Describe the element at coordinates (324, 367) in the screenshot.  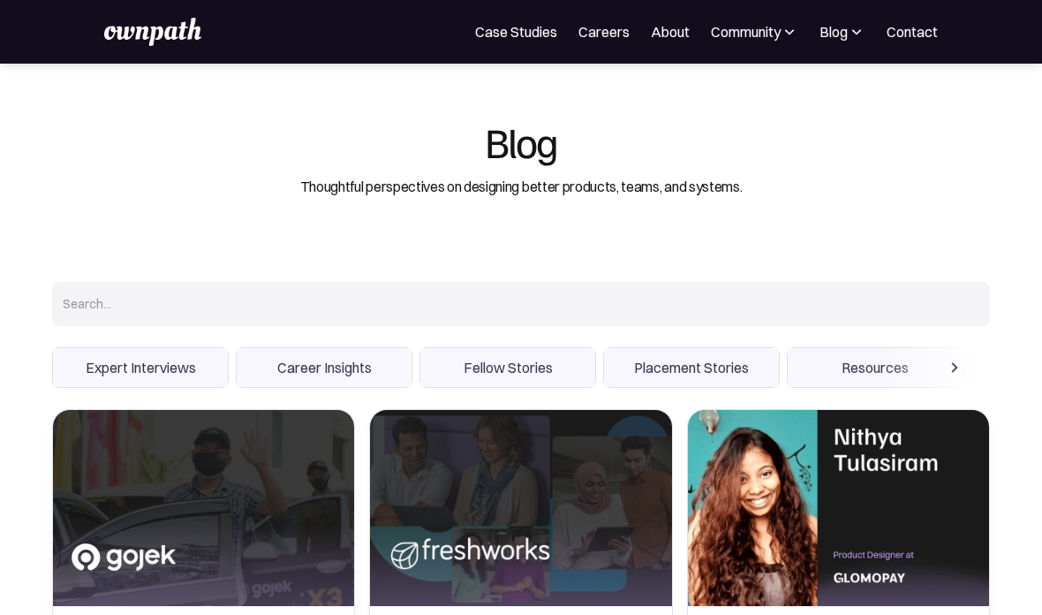
I see `div: 2 of 6` at that location.